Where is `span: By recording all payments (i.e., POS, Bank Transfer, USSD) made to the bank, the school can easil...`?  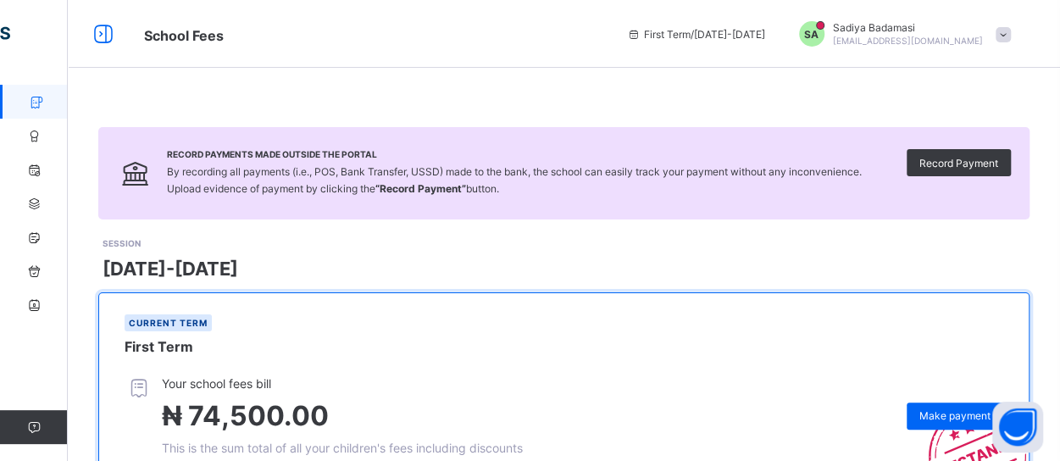 span: By recording all payments (i.e., POS, Bank Transfer, USSD) made to the bank, the school can easil... is located at coordinates (514, 180).